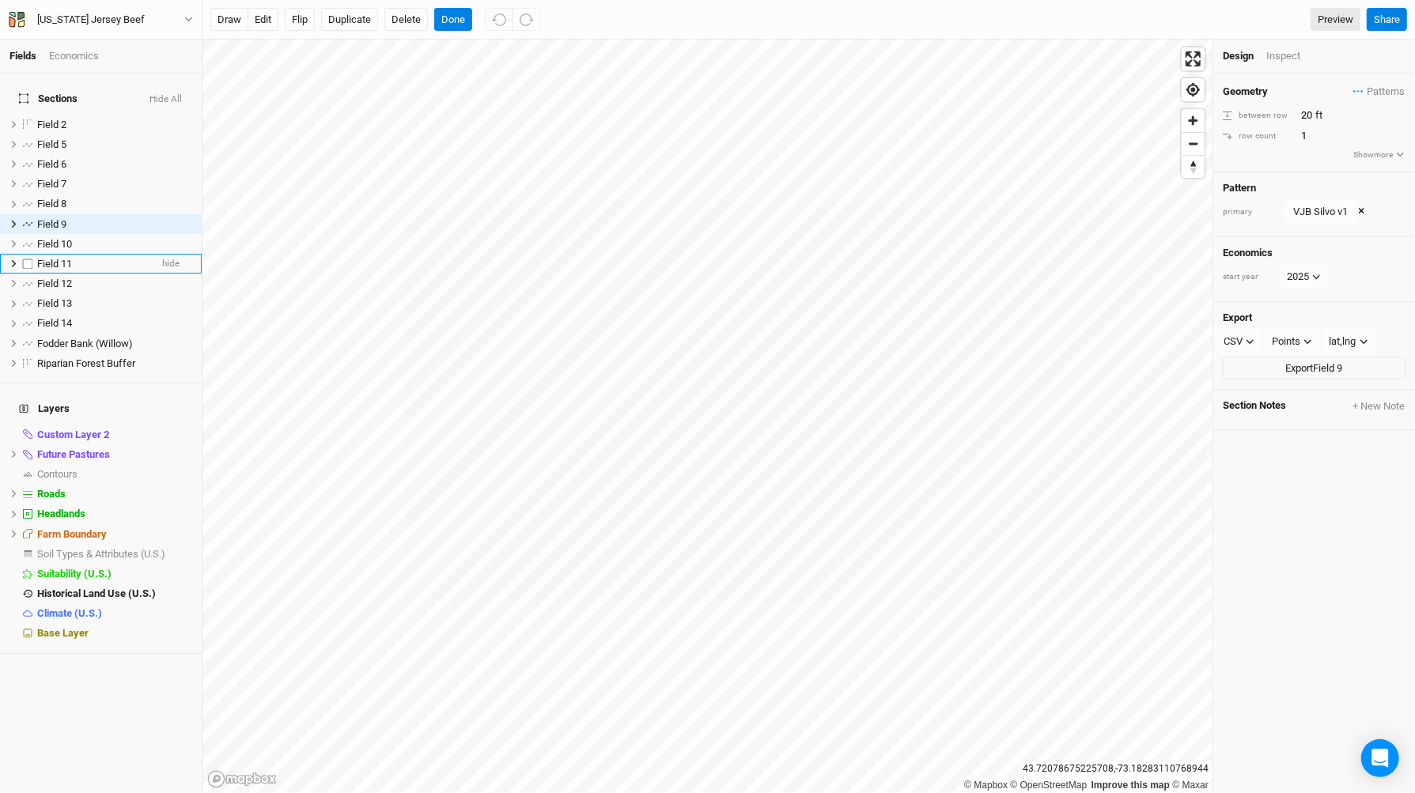 This screenshot has height=793, width=1415. I want to click on div: Field 9, so click(115, 225).